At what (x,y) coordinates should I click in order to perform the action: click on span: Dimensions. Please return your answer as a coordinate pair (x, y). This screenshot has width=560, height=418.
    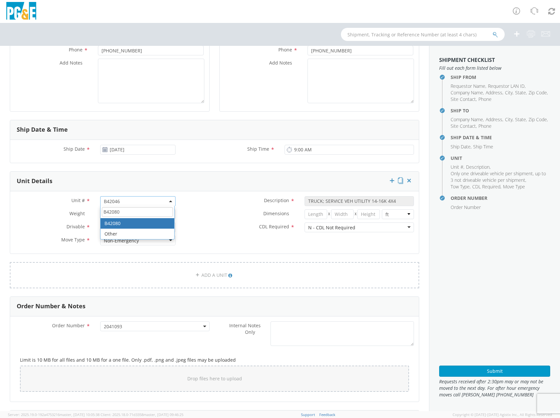
    Looking at the image, I should click on (276, 213).